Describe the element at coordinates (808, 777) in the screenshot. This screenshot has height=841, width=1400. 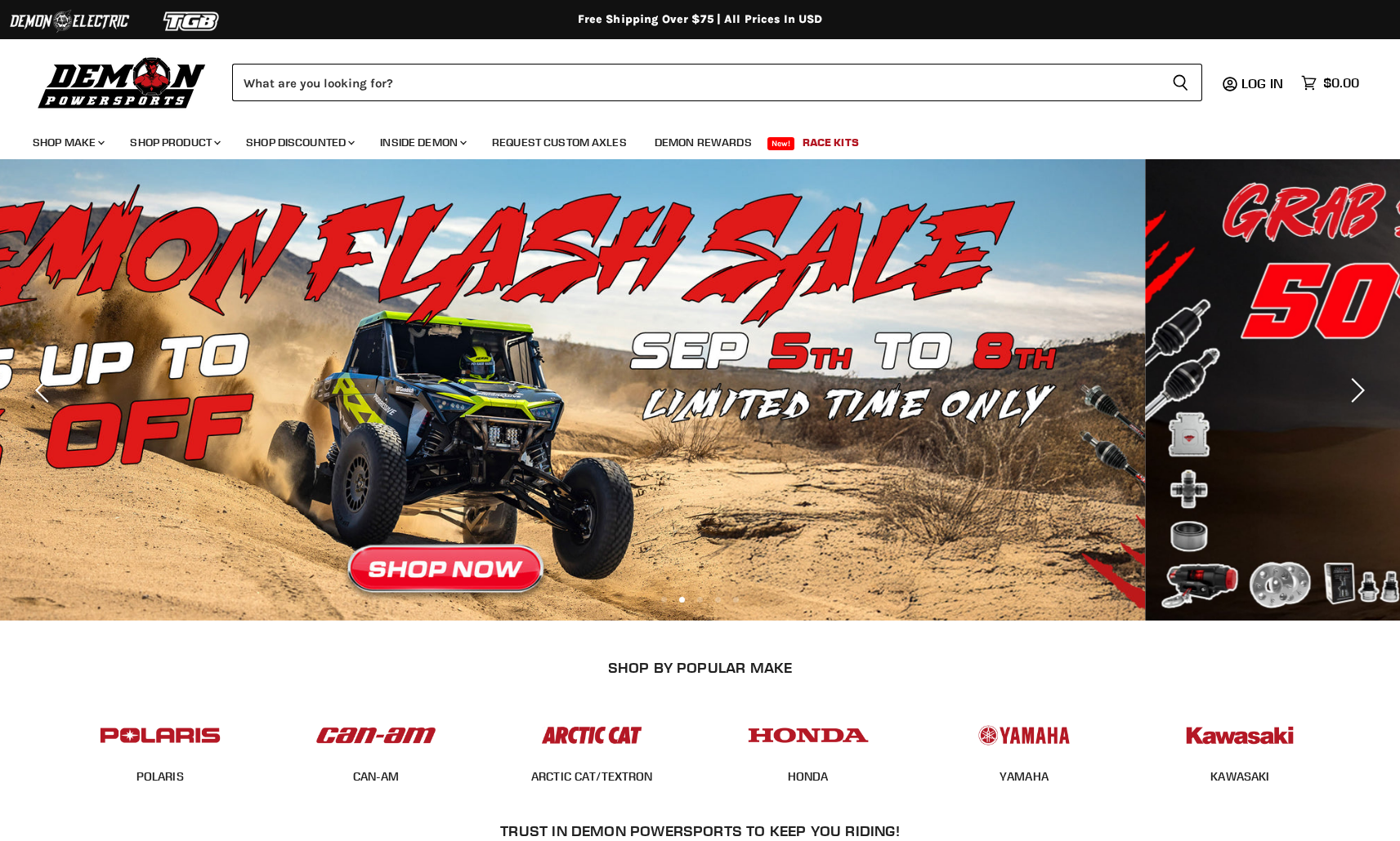
I see `a: HONDA` at that location.